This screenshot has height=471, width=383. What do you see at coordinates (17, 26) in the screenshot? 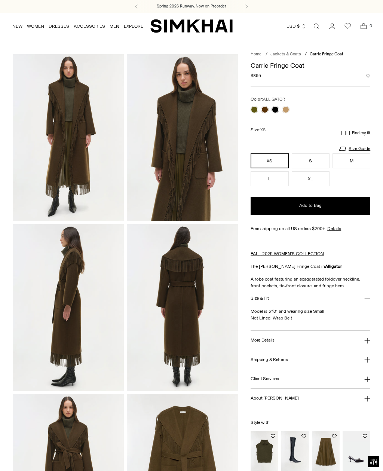
I see `a: NEW` at bounding box center [17, 26].